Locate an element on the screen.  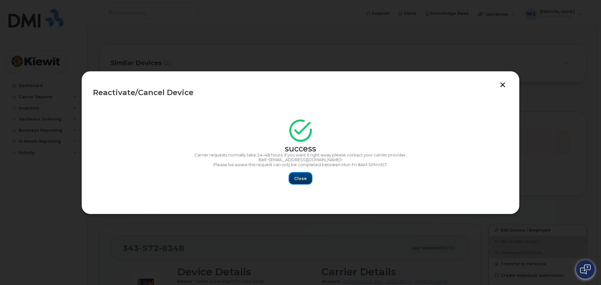
img: Open chat is located at coordinates (585, 269).